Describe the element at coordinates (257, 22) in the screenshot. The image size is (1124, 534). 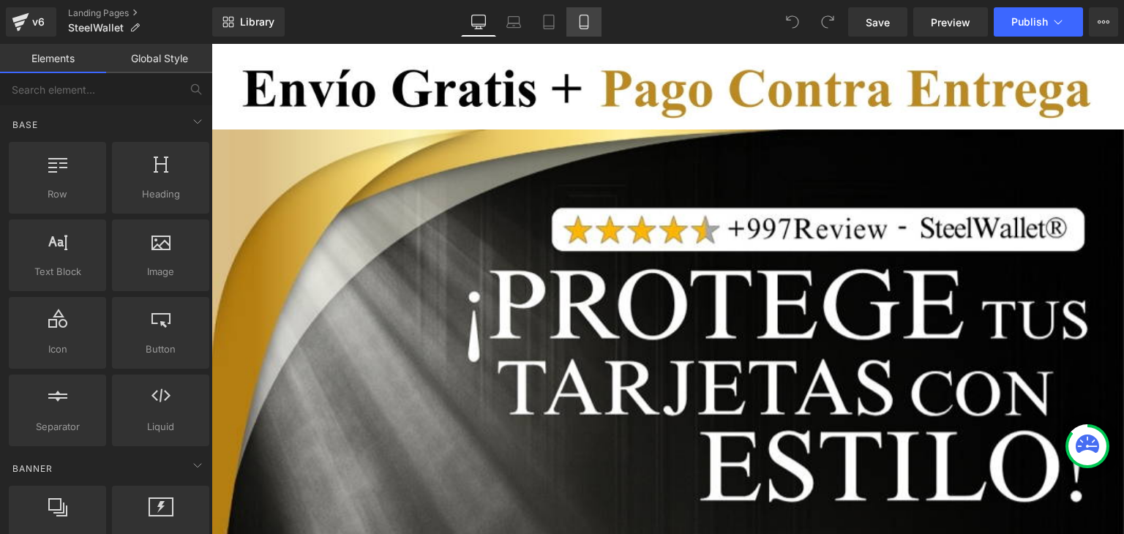
I see `span: Library` at that location.